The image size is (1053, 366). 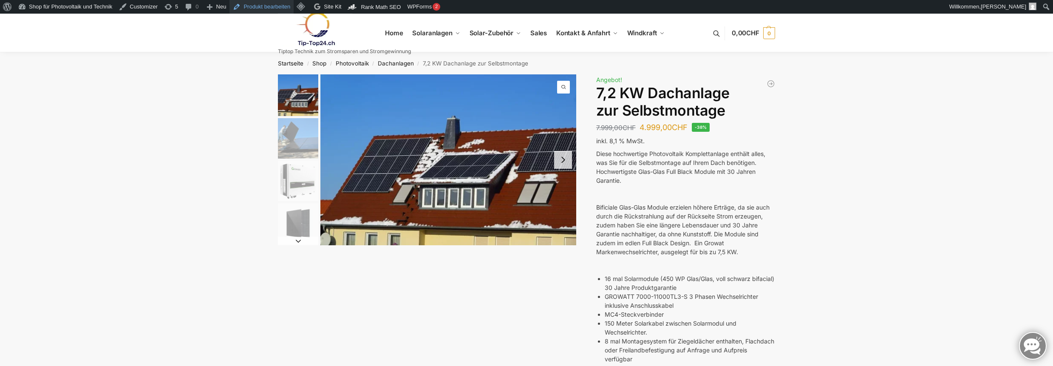 What do you see at coordinates (685, 102) in the screenshot?
I see `h1: 7,2 KW Dachanlage zur Selbstmontage` at bounding box center [685, 102].